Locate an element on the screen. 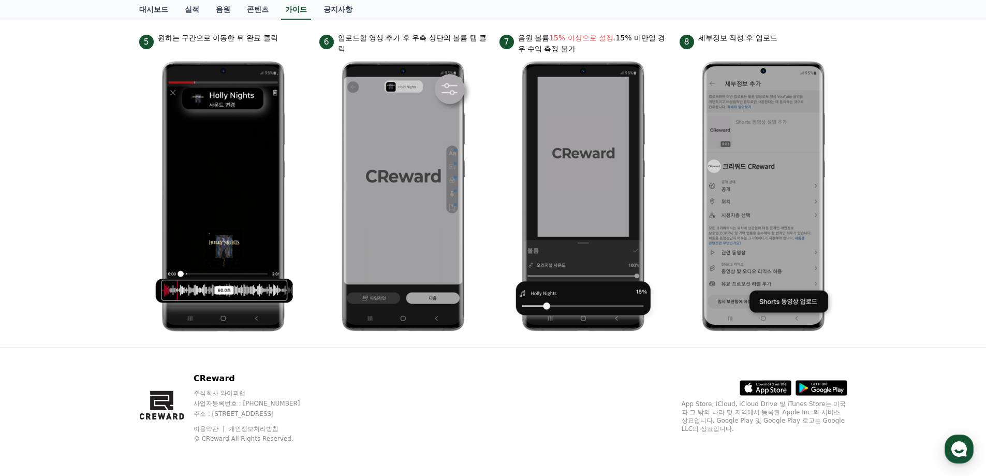  img: 6.png is located at coordinates (403, 196).